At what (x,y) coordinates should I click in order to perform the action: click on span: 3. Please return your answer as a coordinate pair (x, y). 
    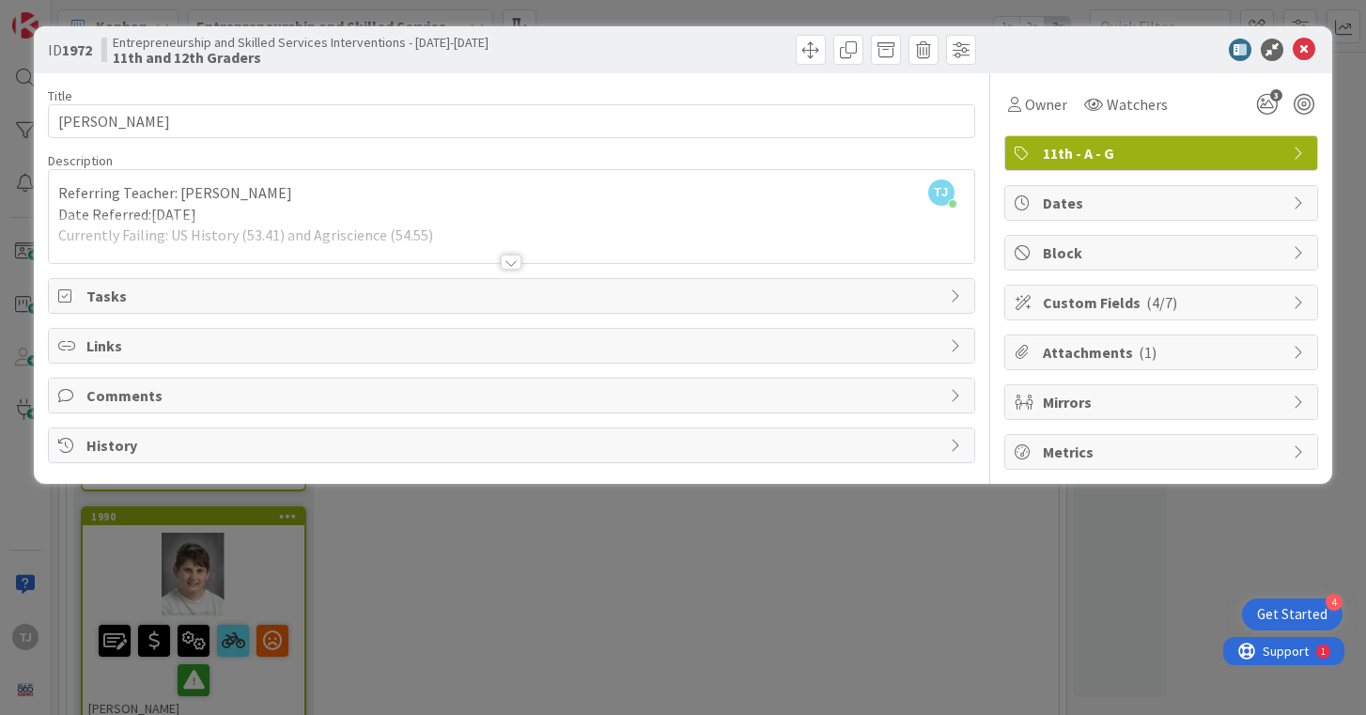
    Looking at the image, I should click on (1276, 95).